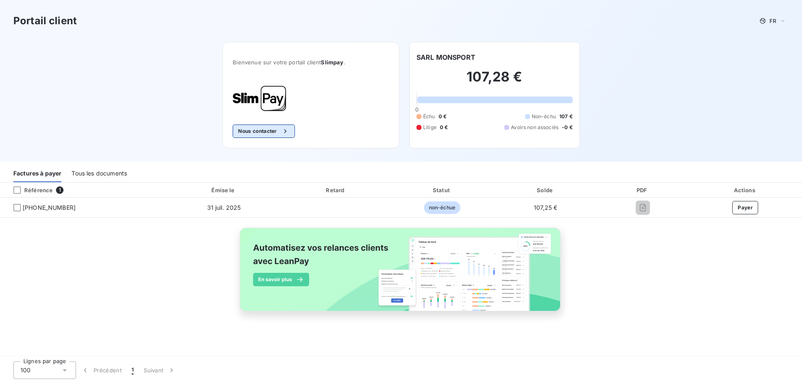 This screenshot has width=802, height=384. What do you see at coordinates (160, 370) in the screenshot?
I see `button: Suivant` at bounding box center [160, 370].